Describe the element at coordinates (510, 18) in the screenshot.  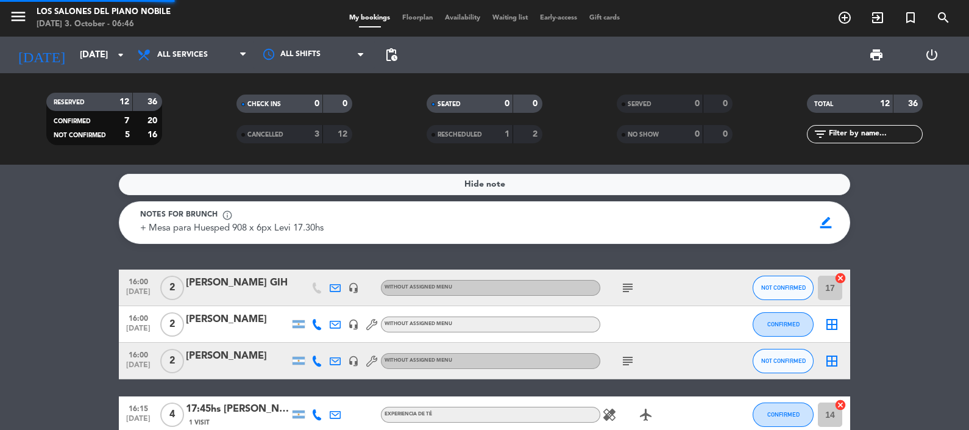
I see `span: Waiting list` at that location.